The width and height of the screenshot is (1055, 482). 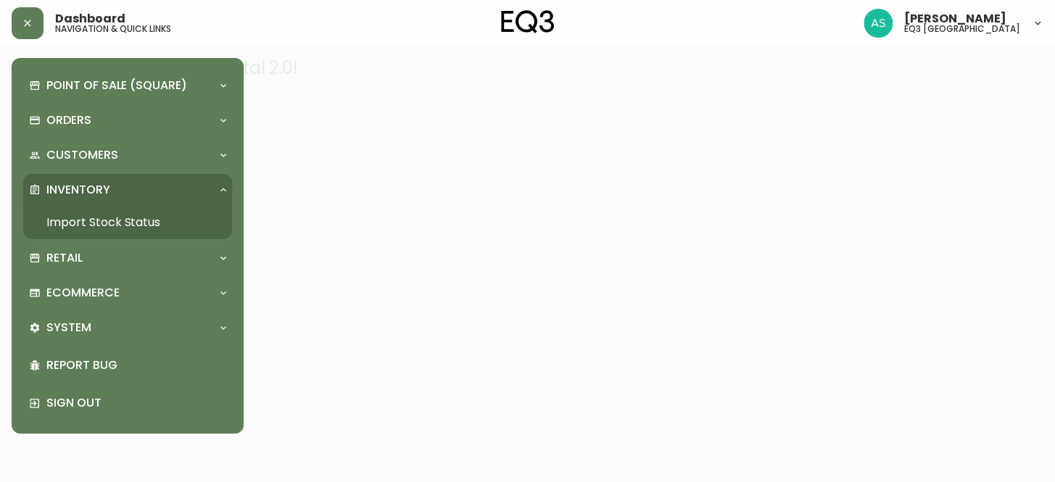 I want to click on p: Ecommerce, so click(x=83, y=293).